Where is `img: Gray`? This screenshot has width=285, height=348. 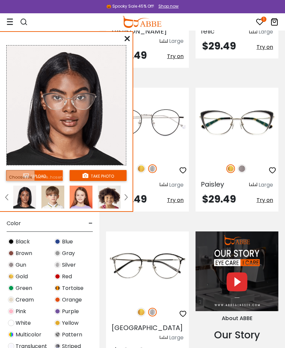 img: Gray is located at coordinates (57, 253).